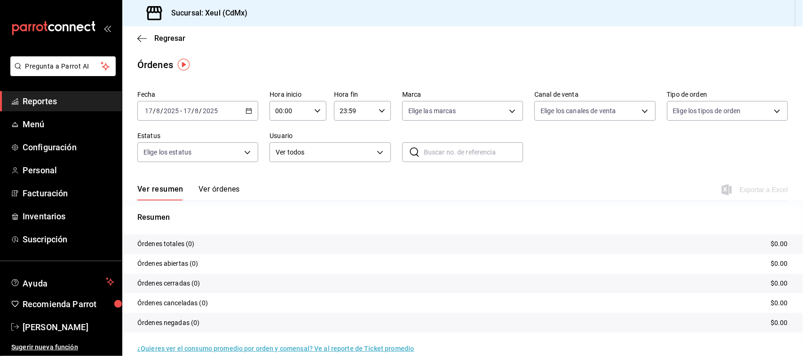 This screenshot has width=803, height=356. I want to click on p: Órdenes cerradas (0), so click(169, 284).